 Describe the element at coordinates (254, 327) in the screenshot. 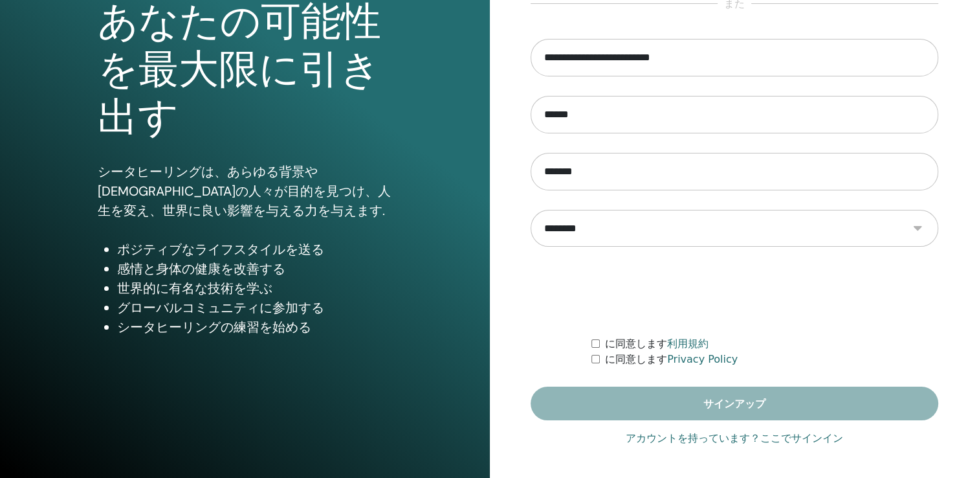

I see `li: シータヒーリングの練習を始める` at that location.